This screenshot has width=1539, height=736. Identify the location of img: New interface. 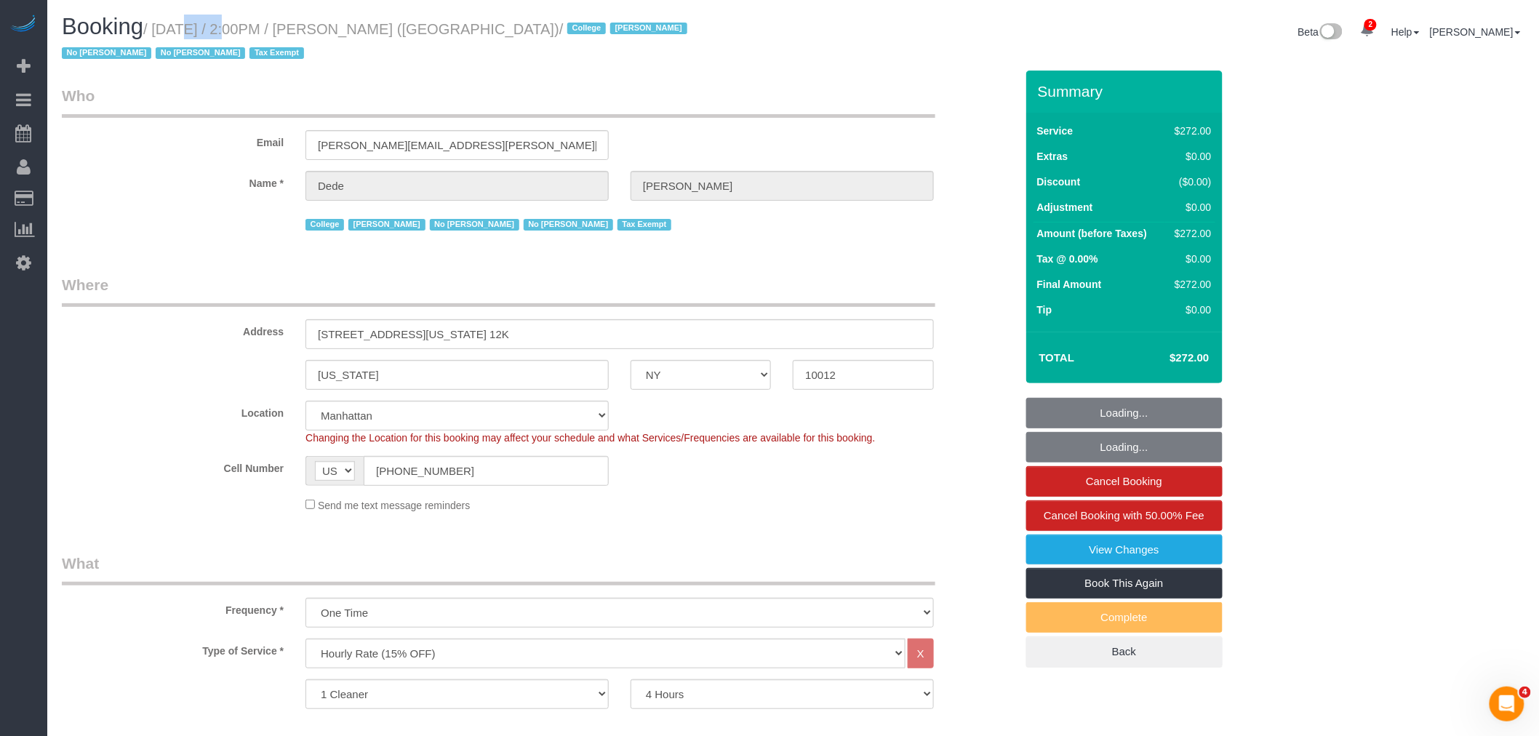
(1330, 33).